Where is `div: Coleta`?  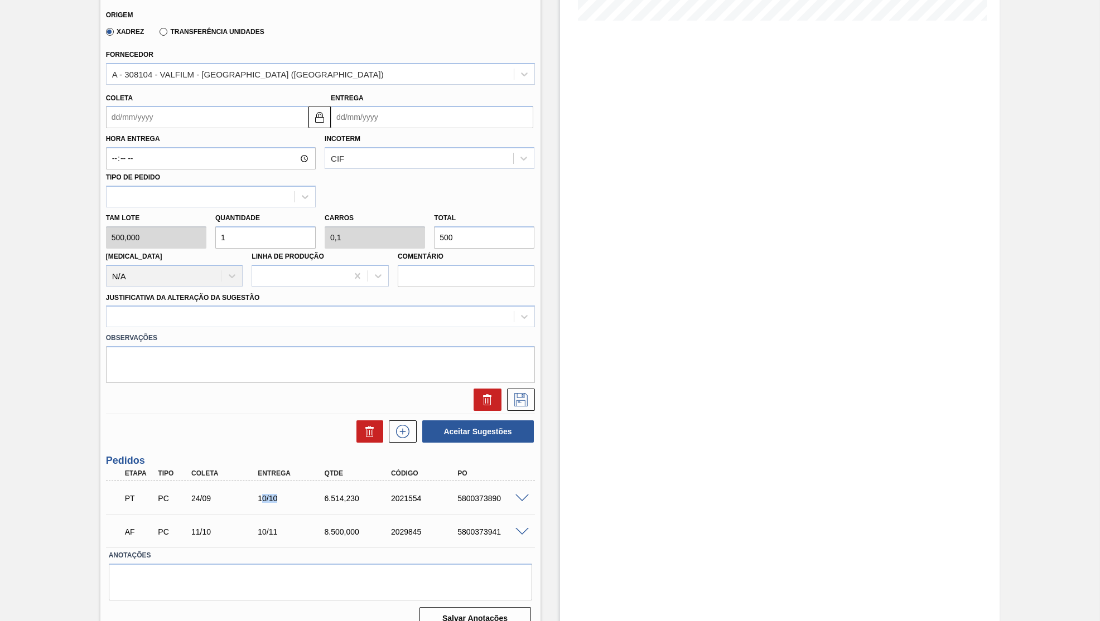
div: Coleta is located at coordinates (226, 474).